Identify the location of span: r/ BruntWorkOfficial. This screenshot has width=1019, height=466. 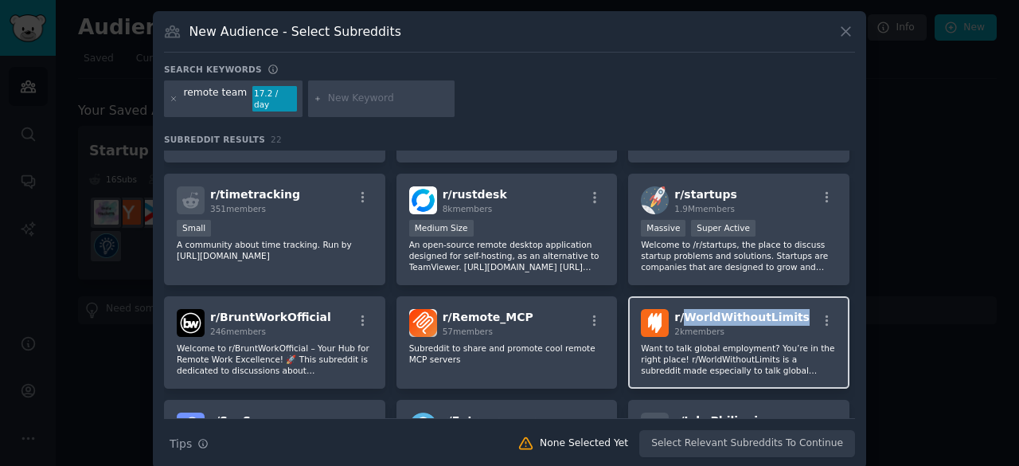
(271, 317).